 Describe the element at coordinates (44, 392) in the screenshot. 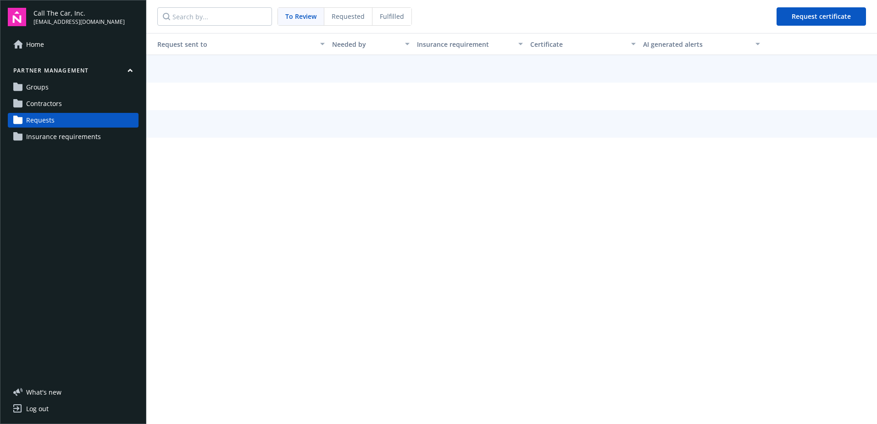

I see `span: What ' s new` at that location.